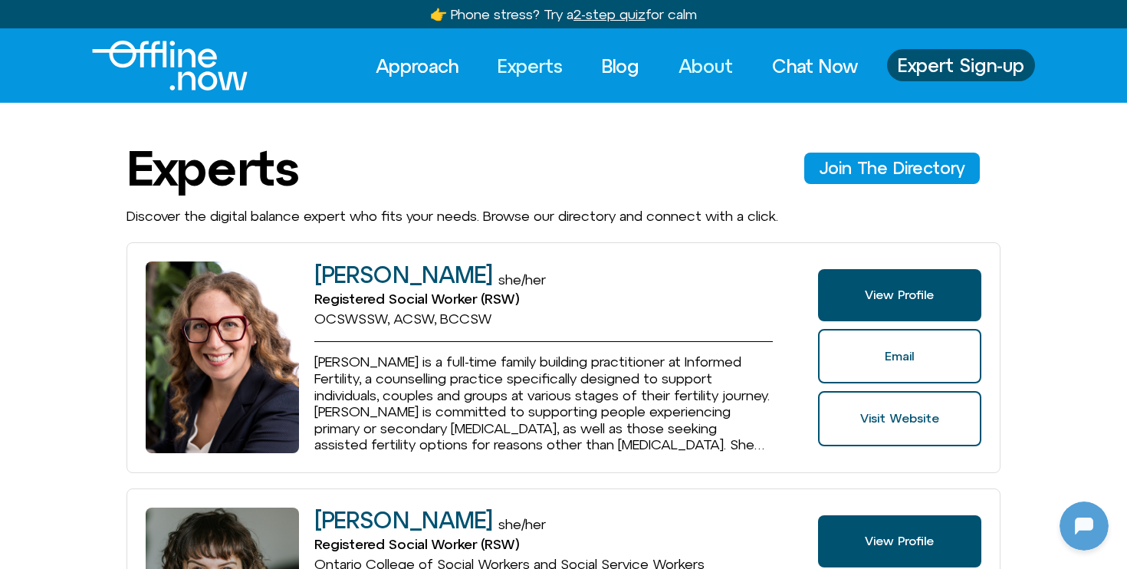 The height and width of the screenshot is (569, 1127). I want to click on a: Experts, so click(530, 66).